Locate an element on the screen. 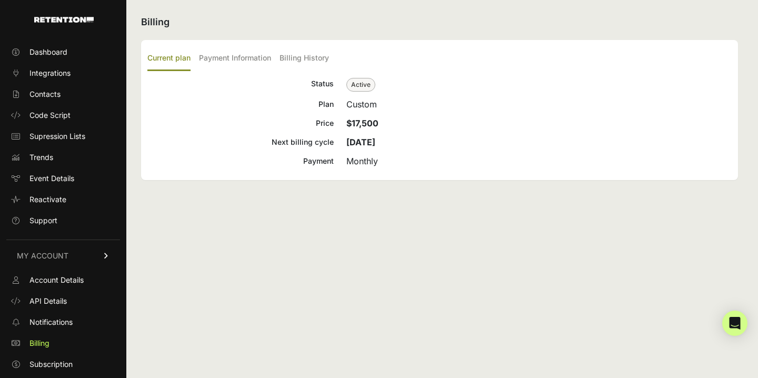 Image resolution: width=758 pixels, height=378 pixels. div: Custom is located at coordinates (539, 104).